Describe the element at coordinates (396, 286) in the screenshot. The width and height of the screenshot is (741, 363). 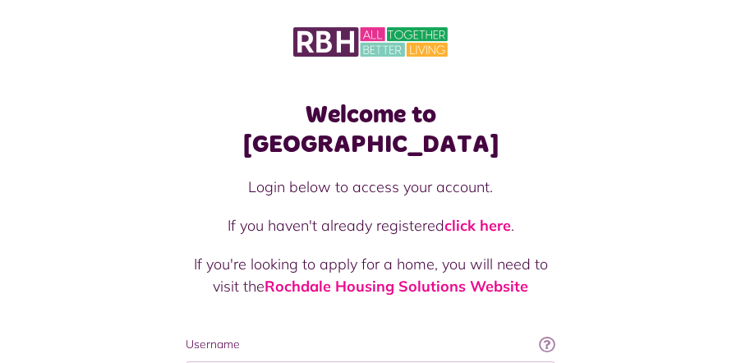
I see `a: Rochdale Housing Solutions Website` at that location.